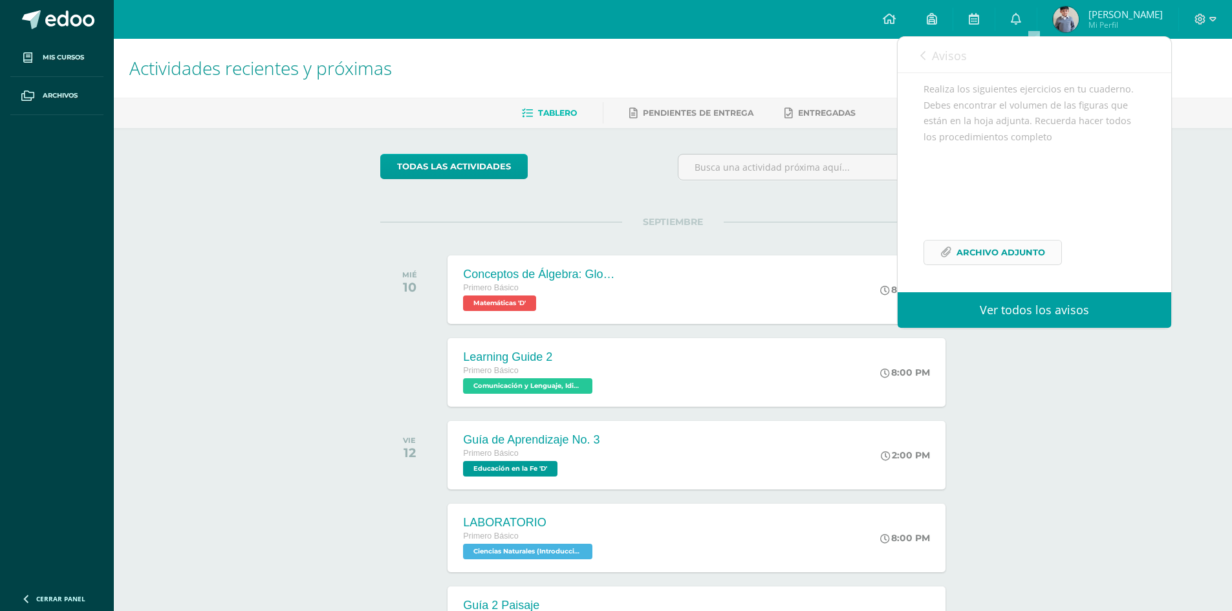 This screenshot has height=611, width=1232. What do you see at coordinates (821, 167) in the screenshot?
I see `input: Busca una actividad próxima aquí...` at bounding box center [821, 167].